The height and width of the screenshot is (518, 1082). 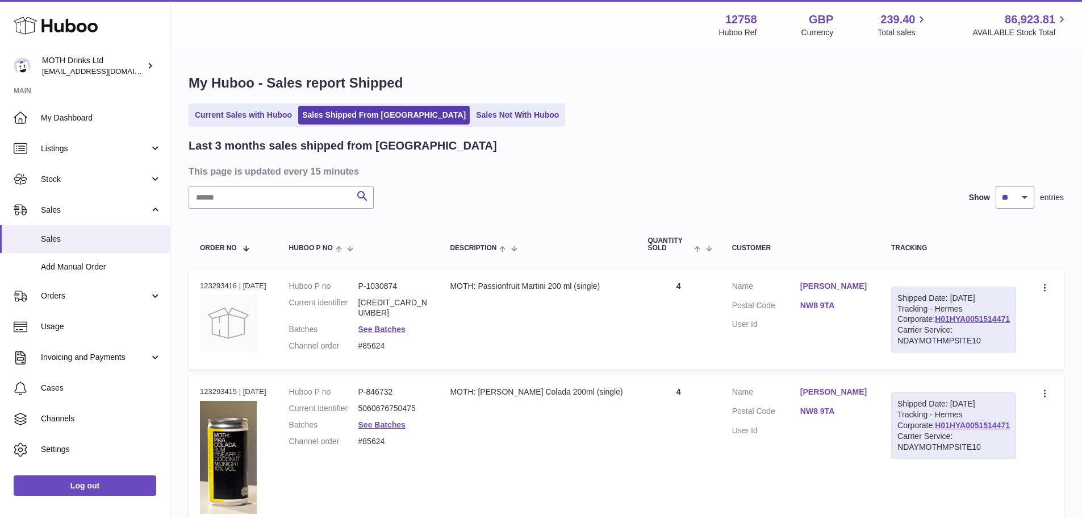 I want to click on strong: 12758, so click(x=741, y=19).